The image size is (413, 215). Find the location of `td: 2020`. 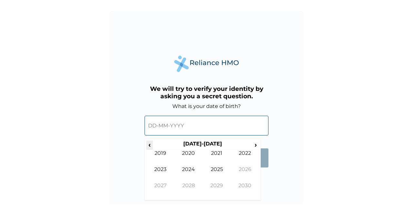

td: 2020 is located at coordinates (189, 158).